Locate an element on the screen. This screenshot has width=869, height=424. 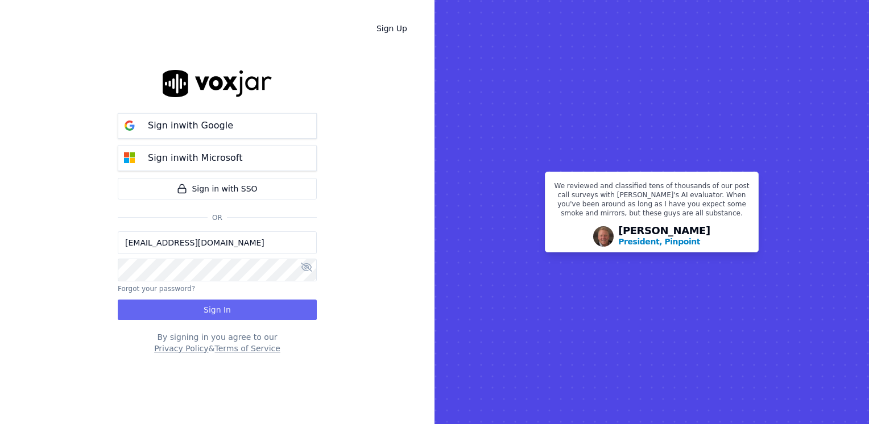
button: Sign inwith Google is located at coordinates (217, 126).